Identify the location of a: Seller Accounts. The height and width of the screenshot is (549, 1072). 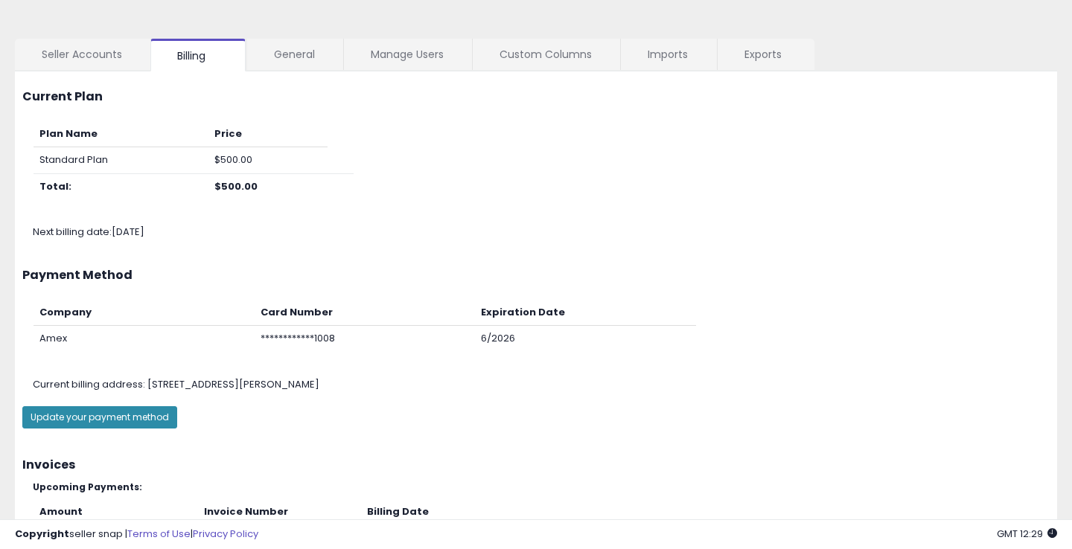
(82, 54).